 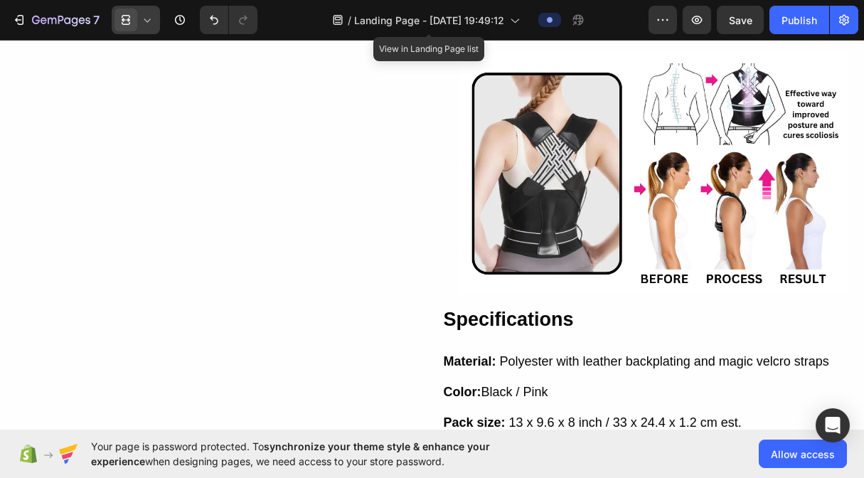 What do you see at coordinates (290, 454) in the screenshot?
I see `span: synchronize your theme style & enhance your experience` at bounding box center [290, 454].